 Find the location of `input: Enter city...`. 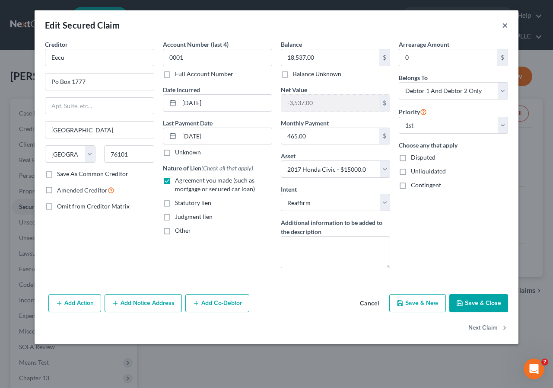

input: Enter city... is located at coordinates (99, 130).